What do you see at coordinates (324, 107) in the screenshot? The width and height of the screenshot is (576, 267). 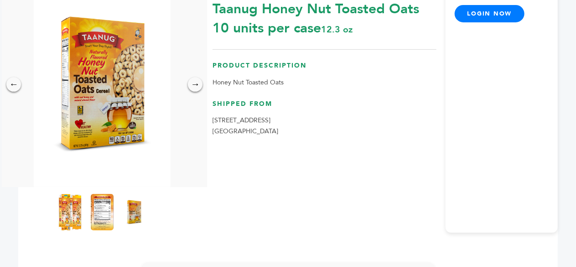 I see `h3: Shipped From` at bounding box center [324, 107].